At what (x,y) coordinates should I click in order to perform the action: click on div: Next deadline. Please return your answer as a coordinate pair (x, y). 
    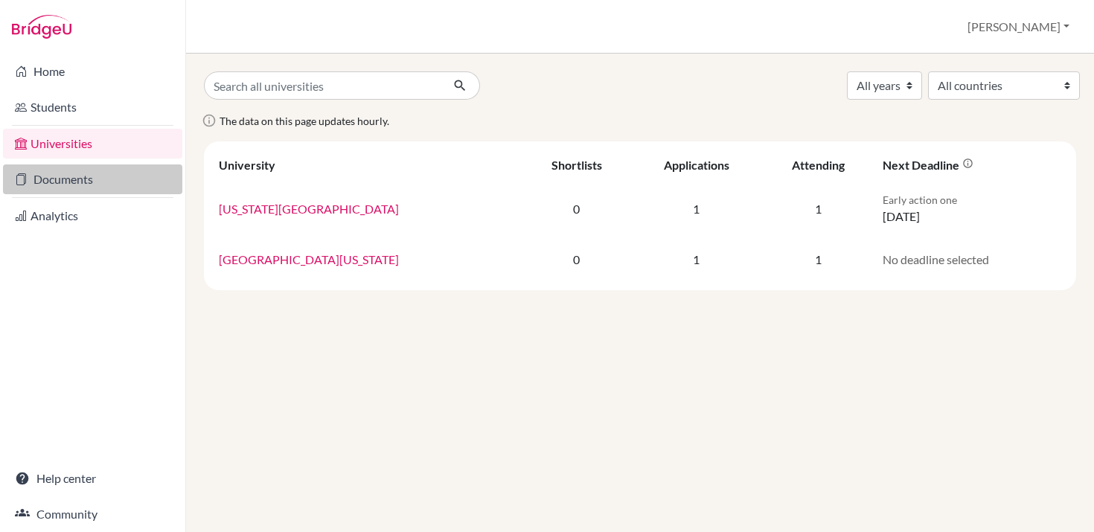
    Looking at the image, I should click on (928, 164).